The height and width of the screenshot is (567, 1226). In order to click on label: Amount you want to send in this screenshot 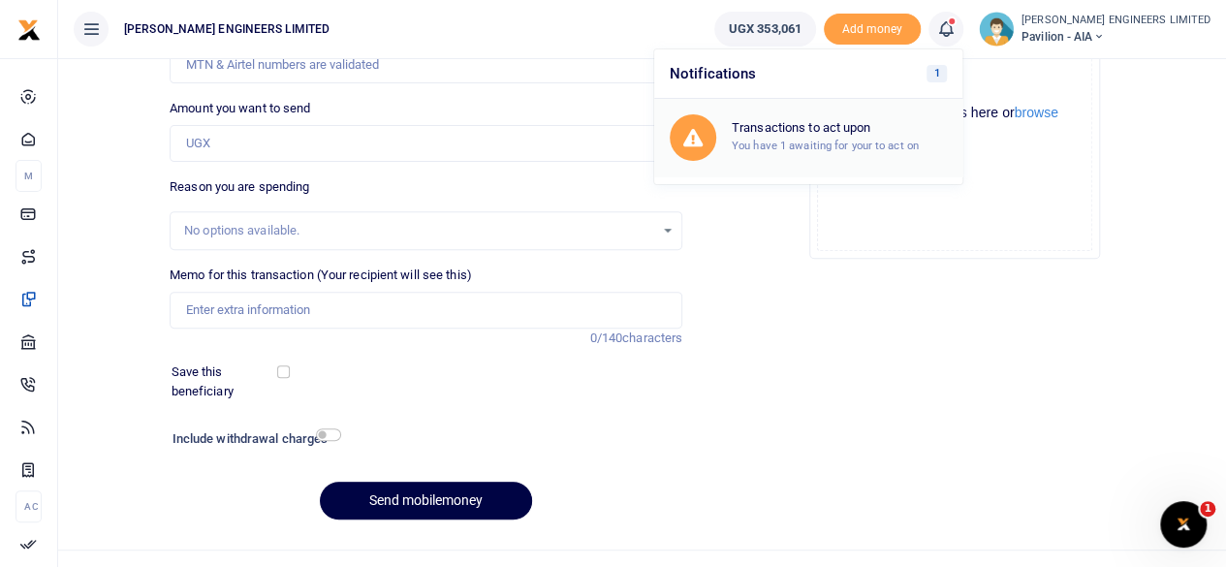, I will do `click(239, 109)`.